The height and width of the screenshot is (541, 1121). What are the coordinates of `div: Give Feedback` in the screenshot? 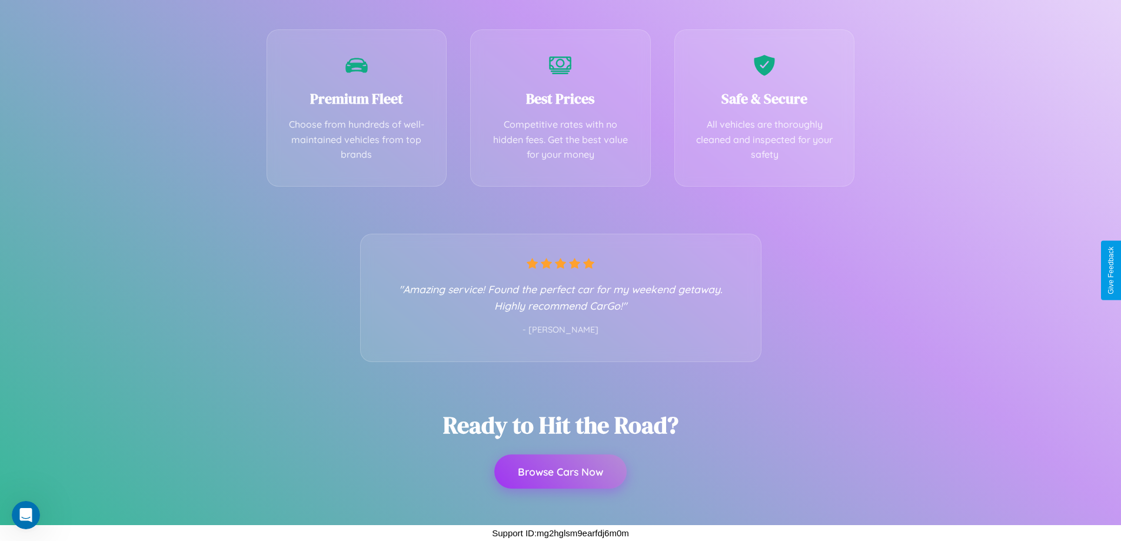 It's located at (1111, 270).